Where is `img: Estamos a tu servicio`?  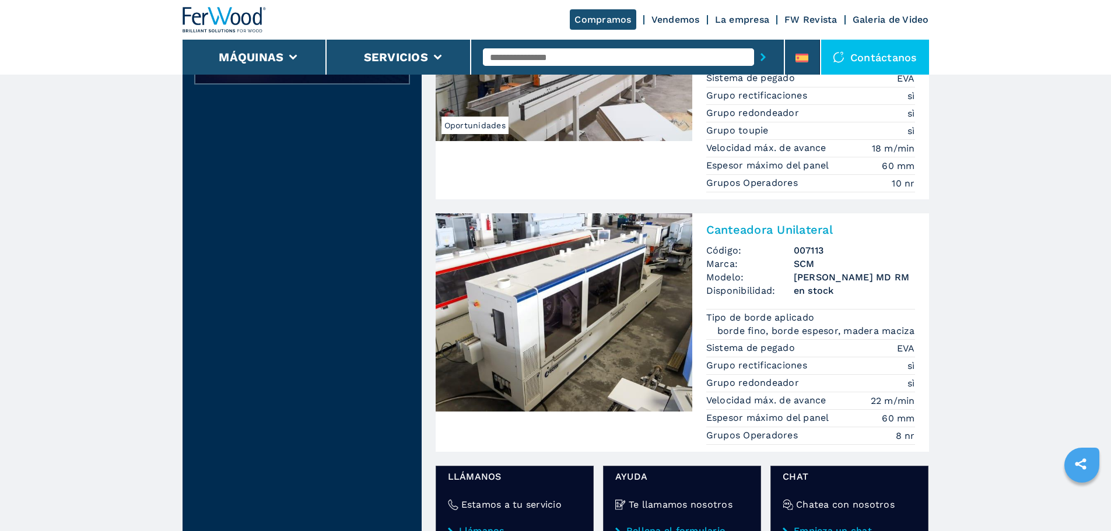 img: Estamos a tu servicio is located at coordinates (453, 505).